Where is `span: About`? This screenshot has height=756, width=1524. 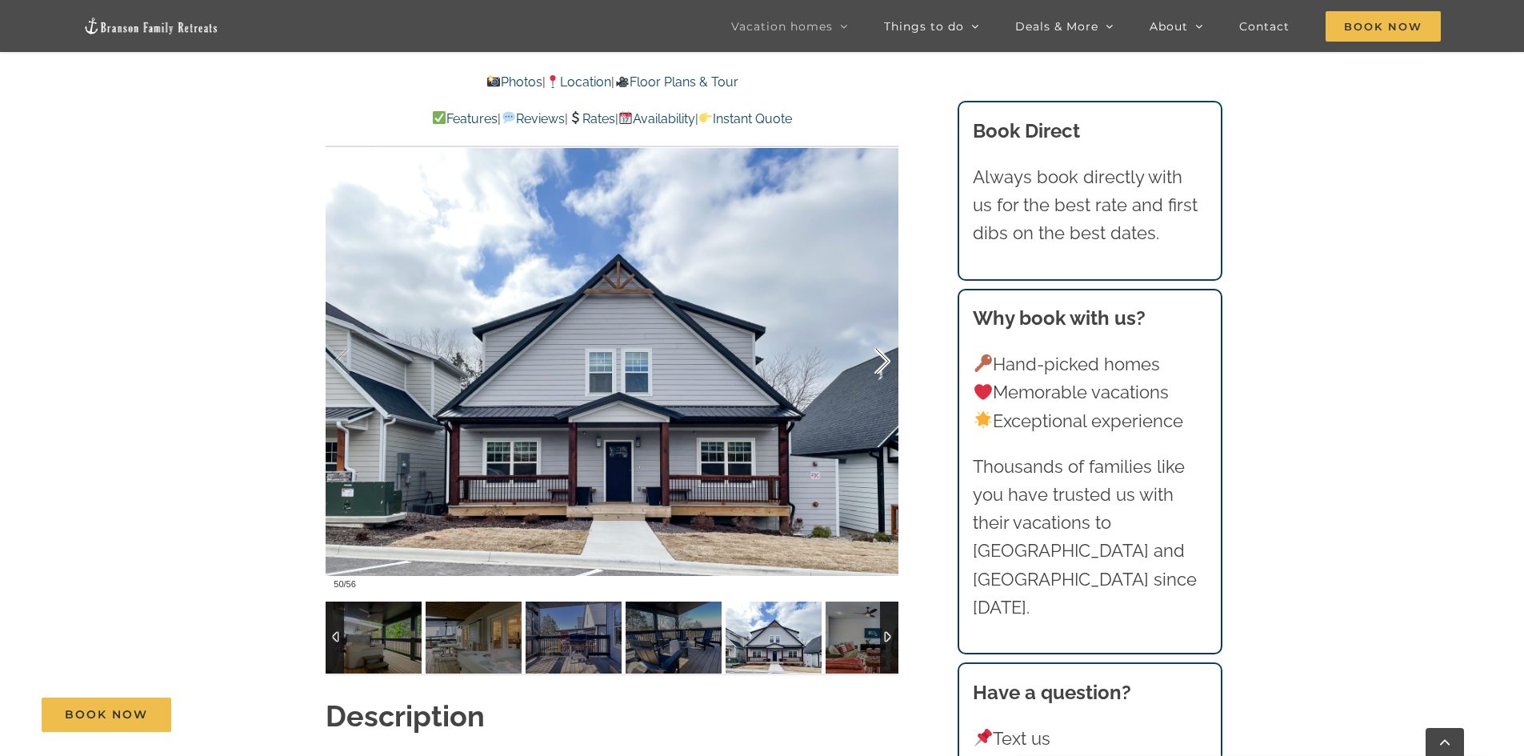 span: About is located at coordinates (1169, 26).